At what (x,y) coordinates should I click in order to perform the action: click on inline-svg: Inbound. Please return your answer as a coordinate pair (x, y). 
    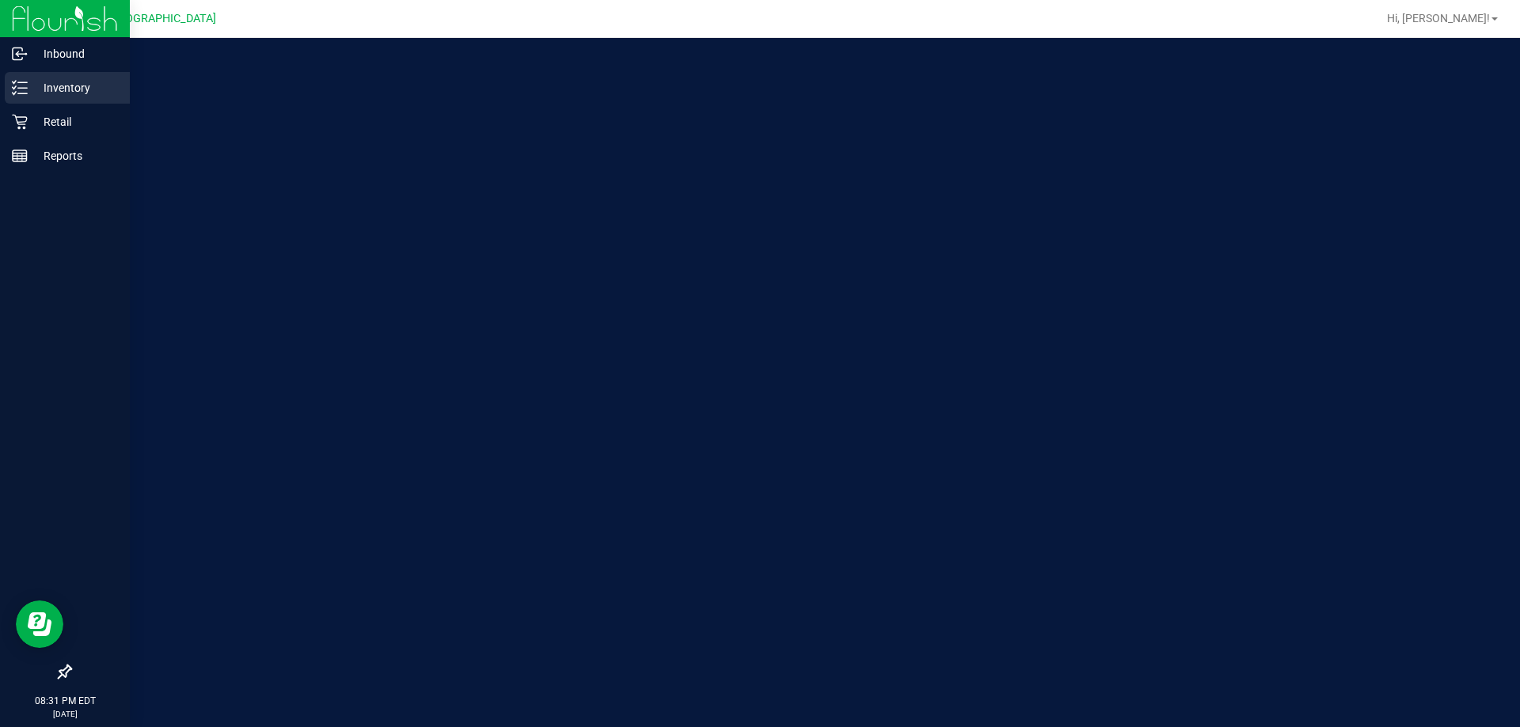
    Looking at the image, I should click on (20, 54).